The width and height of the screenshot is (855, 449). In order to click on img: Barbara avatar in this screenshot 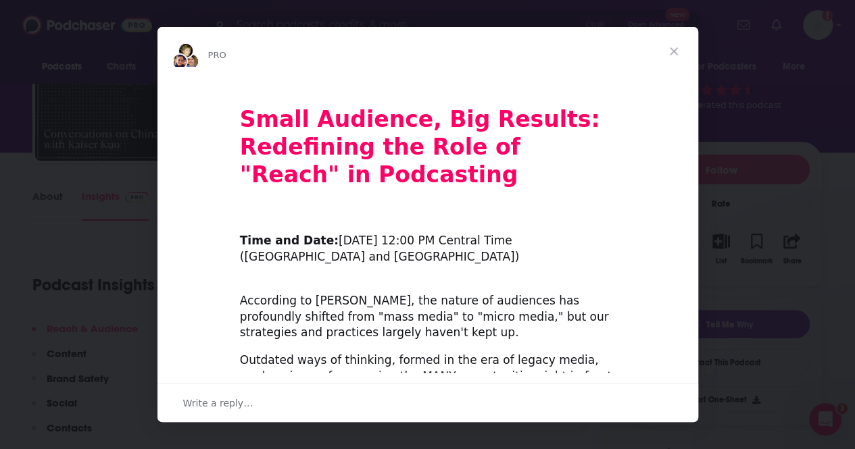, I will do `click(186, 51)`.